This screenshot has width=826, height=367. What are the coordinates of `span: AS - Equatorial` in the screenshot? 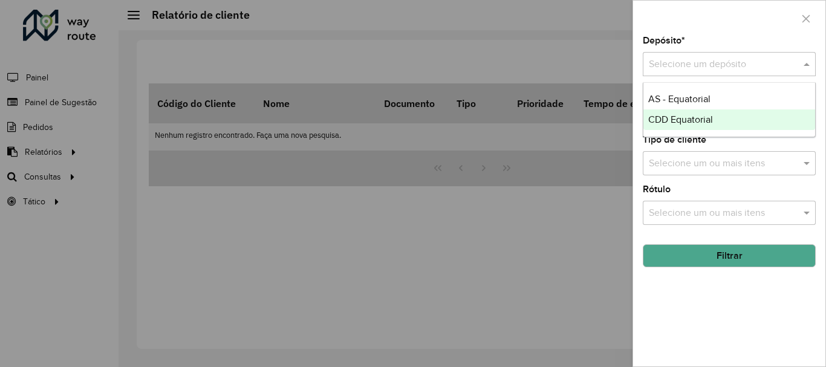 It's located at (679, 99).